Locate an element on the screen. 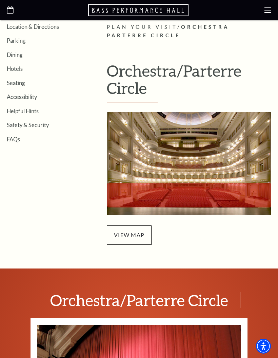 The height and width of the screenshot is (358, 278). a: Location & Directions is located at coordinates (33, 26).